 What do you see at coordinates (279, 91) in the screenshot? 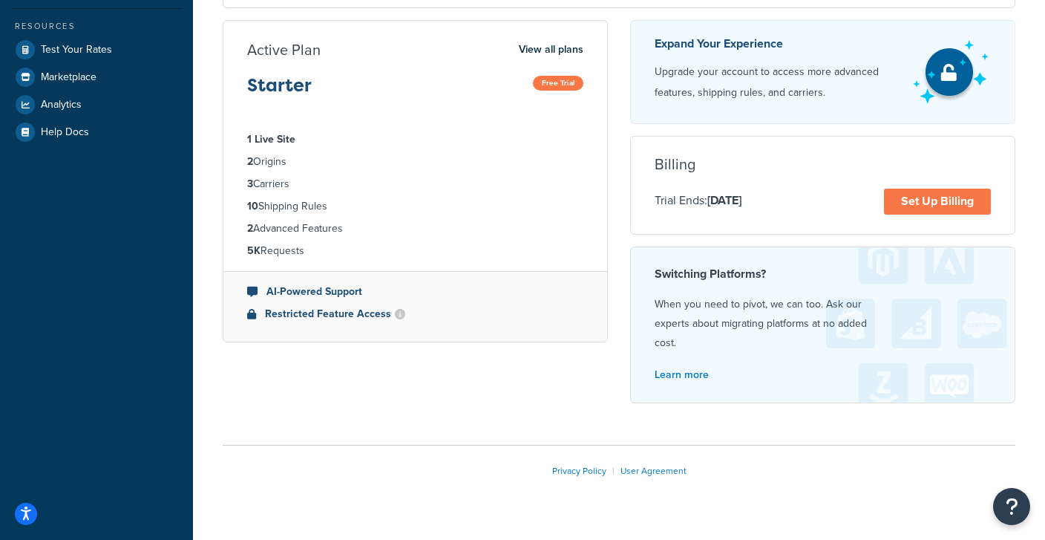
I see `h3: Starter` at bounding box center [279, 91].